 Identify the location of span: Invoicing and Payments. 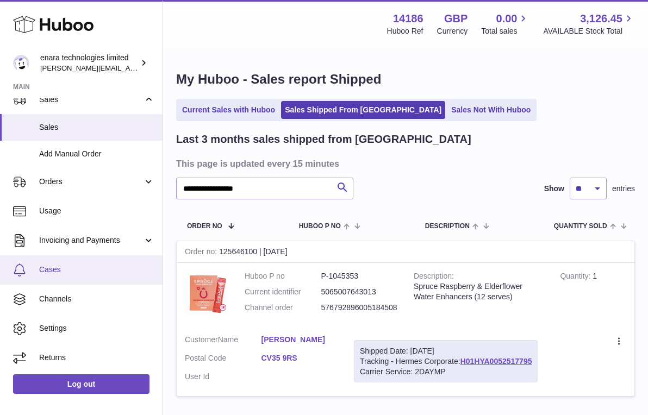
(91, 240).